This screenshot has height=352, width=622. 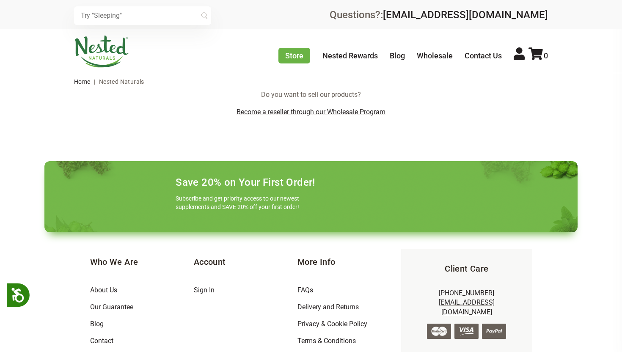 I want to click on a: Terms & Conditions, so click(x=327, y=341).